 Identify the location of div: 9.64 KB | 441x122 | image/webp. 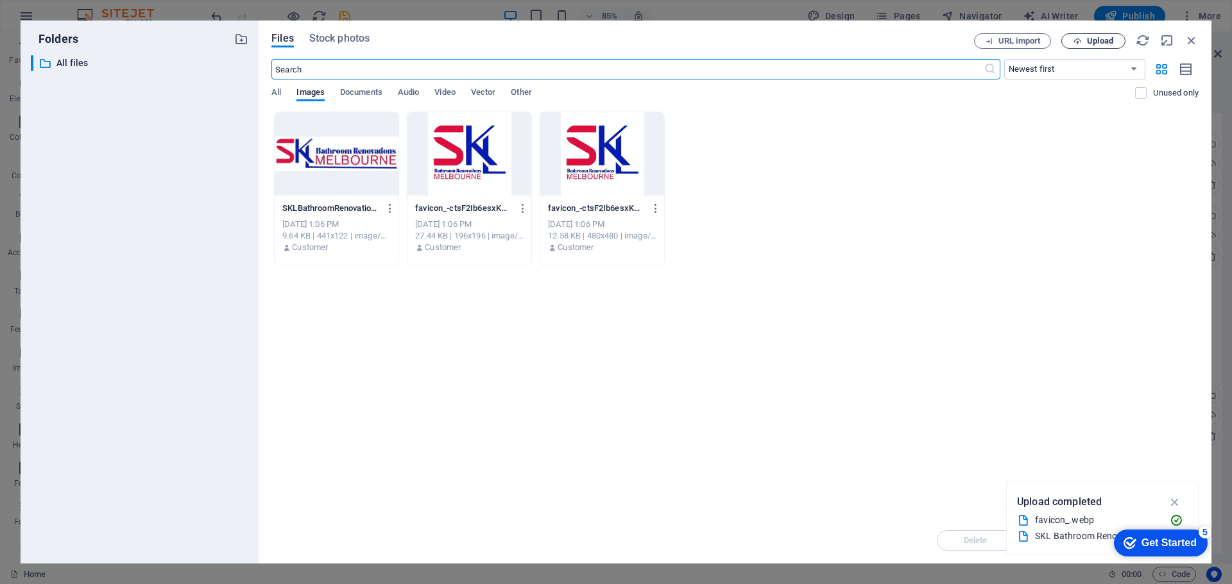
(336, 236).